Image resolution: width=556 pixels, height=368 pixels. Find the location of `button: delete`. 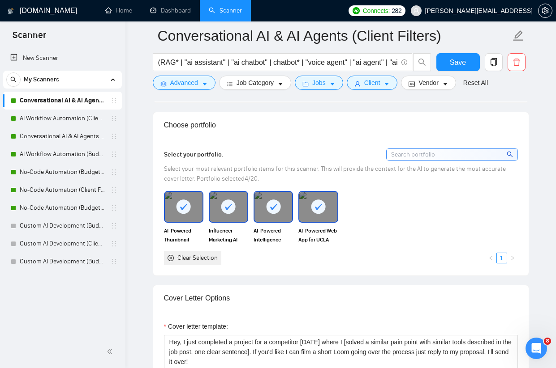

button: delete is located at coordinates (516, 62).